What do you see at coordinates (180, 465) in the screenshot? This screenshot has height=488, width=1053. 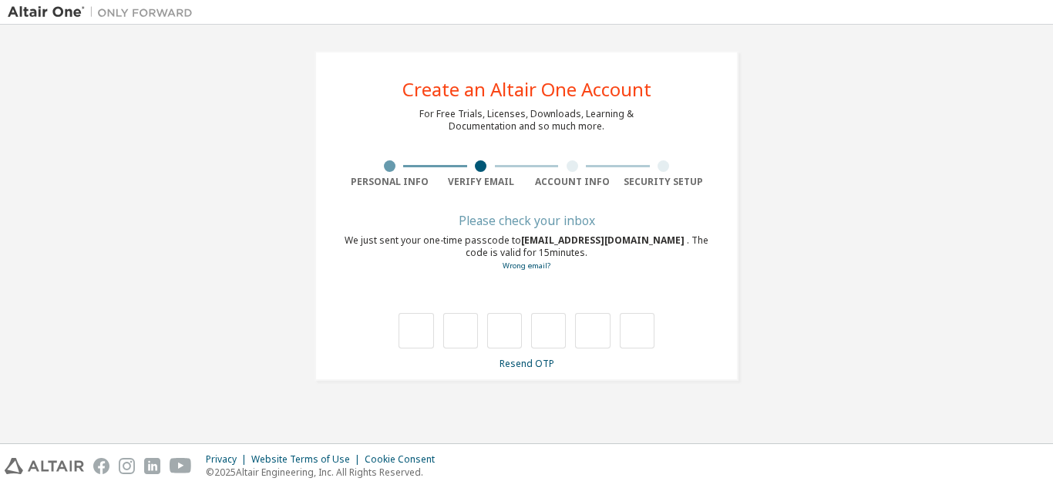 I see `img: youtube.svg` at bounding box center [180, 465].